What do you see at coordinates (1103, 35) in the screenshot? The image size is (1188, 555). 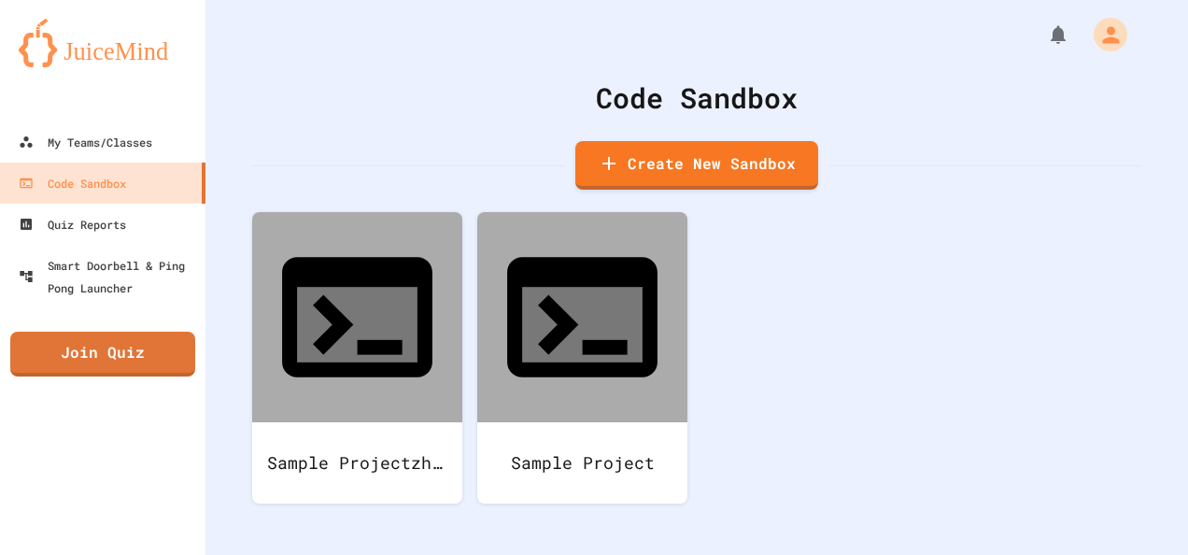 I see `div: My Account` at bounding box center [1103, 35].